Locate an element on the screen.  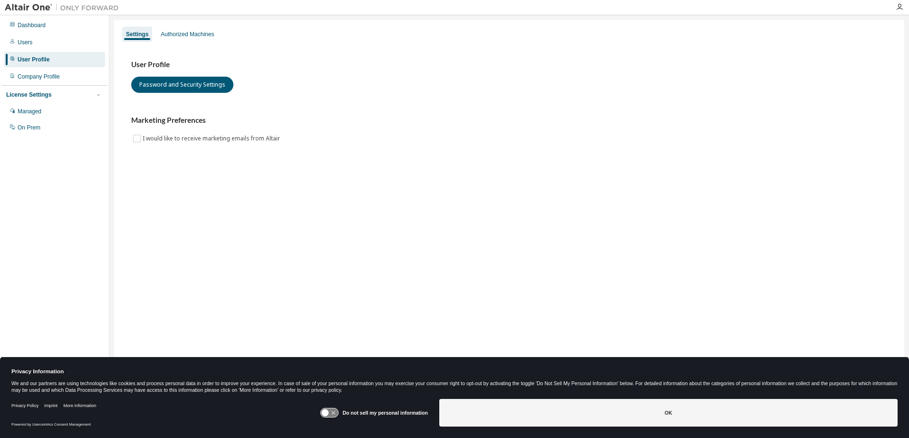
img: Altair One is located at coordinates (64, 8).